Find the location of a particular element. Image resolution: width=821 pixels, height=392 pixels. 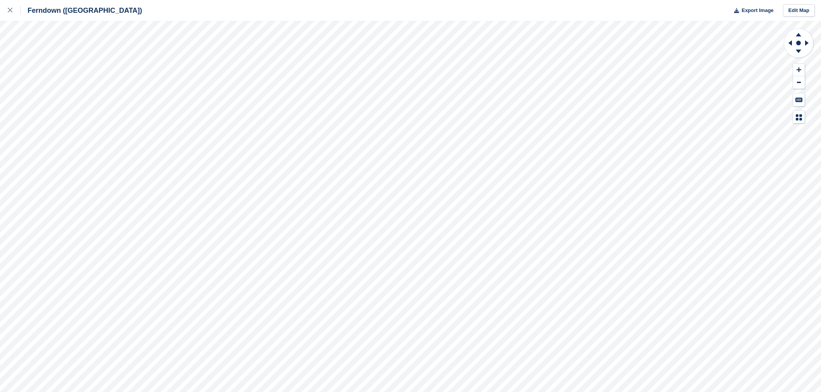

a: Edit Map is located at coordinates (798, 10).